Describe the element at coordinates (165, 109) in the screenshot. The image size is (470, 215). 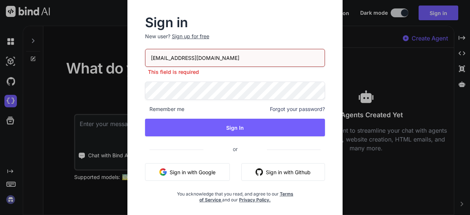
I see `span: Remember me` at that location.